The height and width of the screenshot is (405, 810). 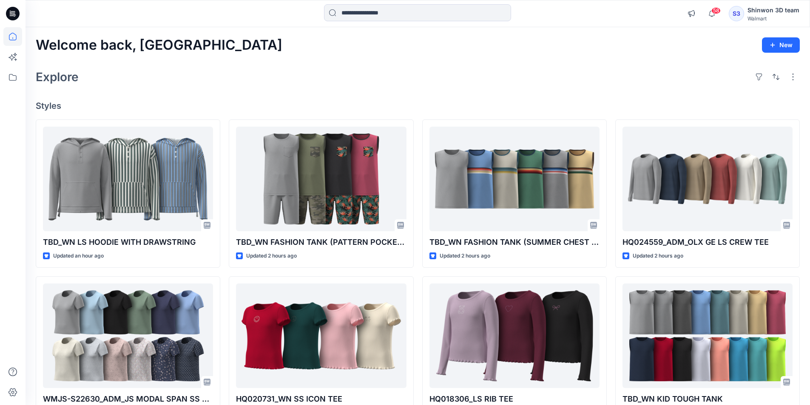 What do you see at coordinates (321, 399) in the screenshot?
I see `p: HQ020731_WN SS ICON TEE` at bounding box center [321, 399].